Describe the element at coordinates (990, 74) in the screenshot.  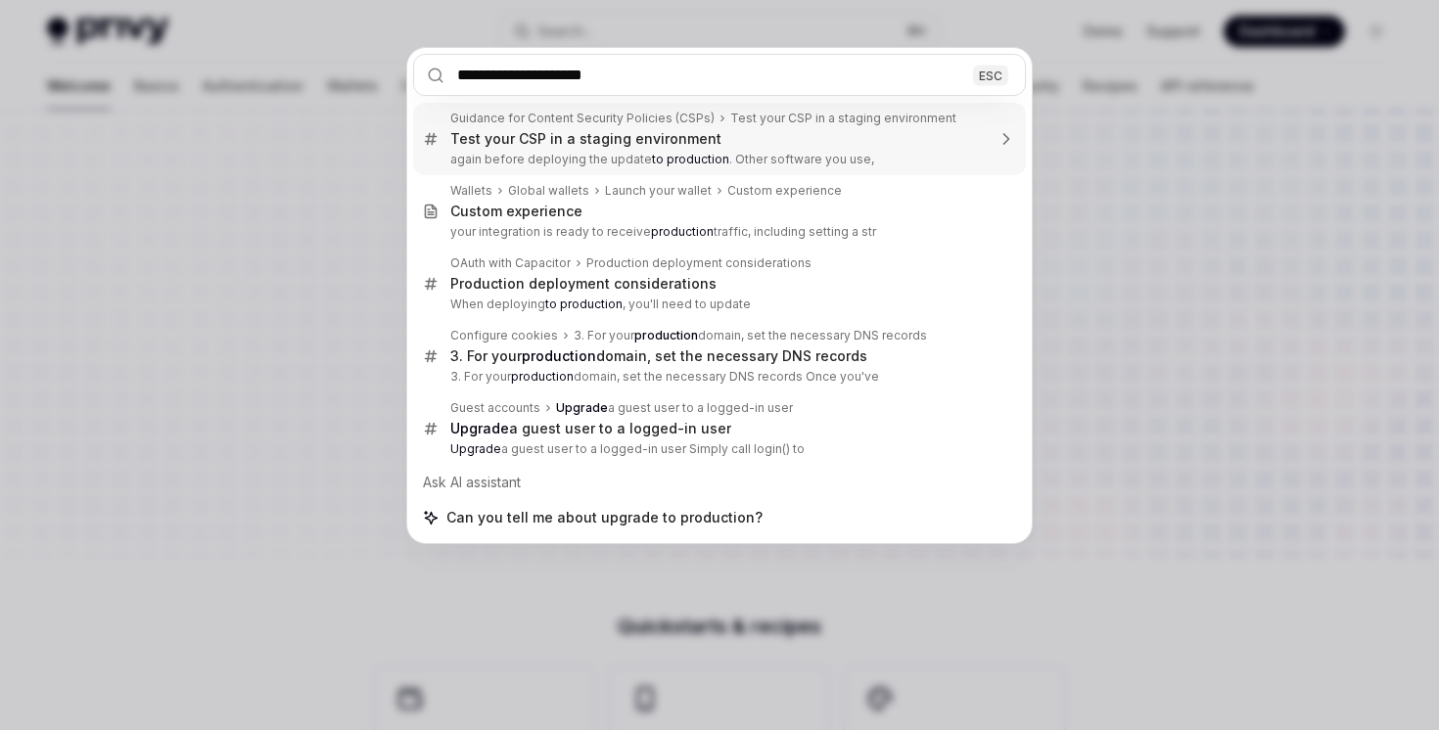
I see `div: ESC` at that location.